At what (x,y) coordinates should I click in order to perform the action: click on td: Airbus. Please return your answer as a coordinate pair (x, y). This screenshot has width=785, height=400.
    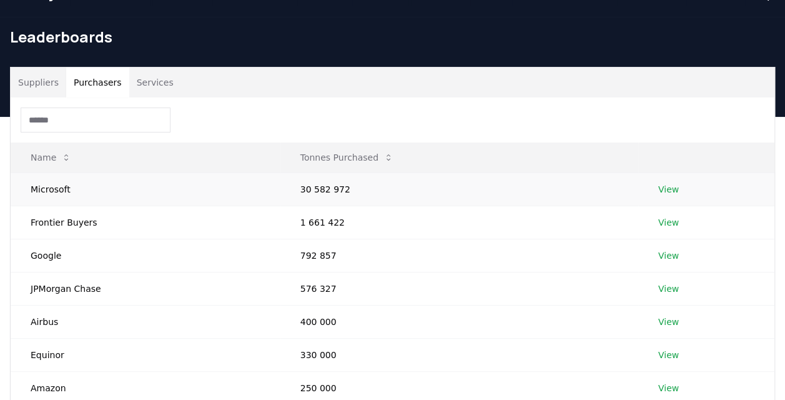
    Looking at the image, I should click on (146, 321).